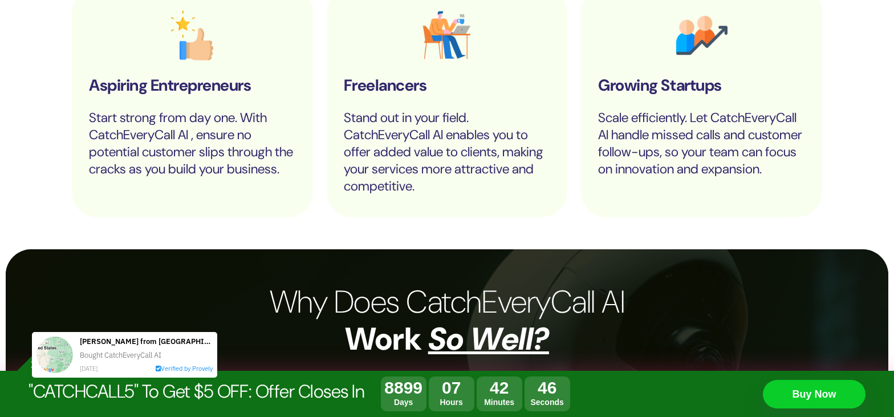 Image resolution: width=894 pixels, height=417 pixels. What do you see at coordinates (447, 320) in the screenshot?
I see `h2: Why Does CatchEveryCall AI` at bounding box center [447, 320].